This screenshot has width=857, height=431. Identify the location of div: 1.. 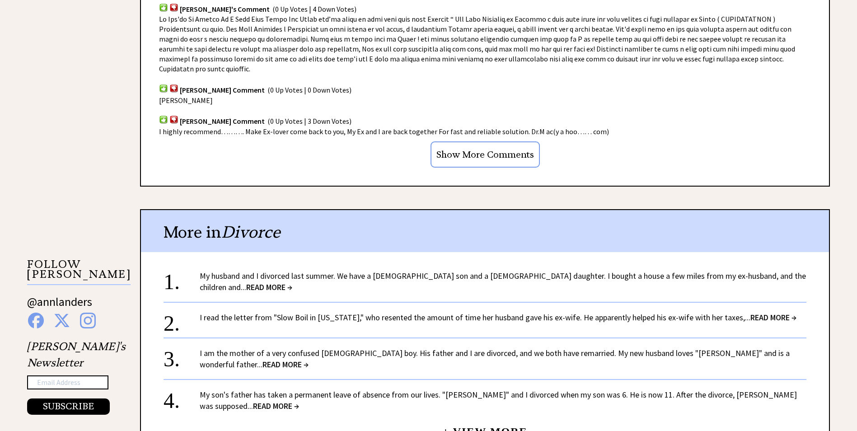
(182, 278).